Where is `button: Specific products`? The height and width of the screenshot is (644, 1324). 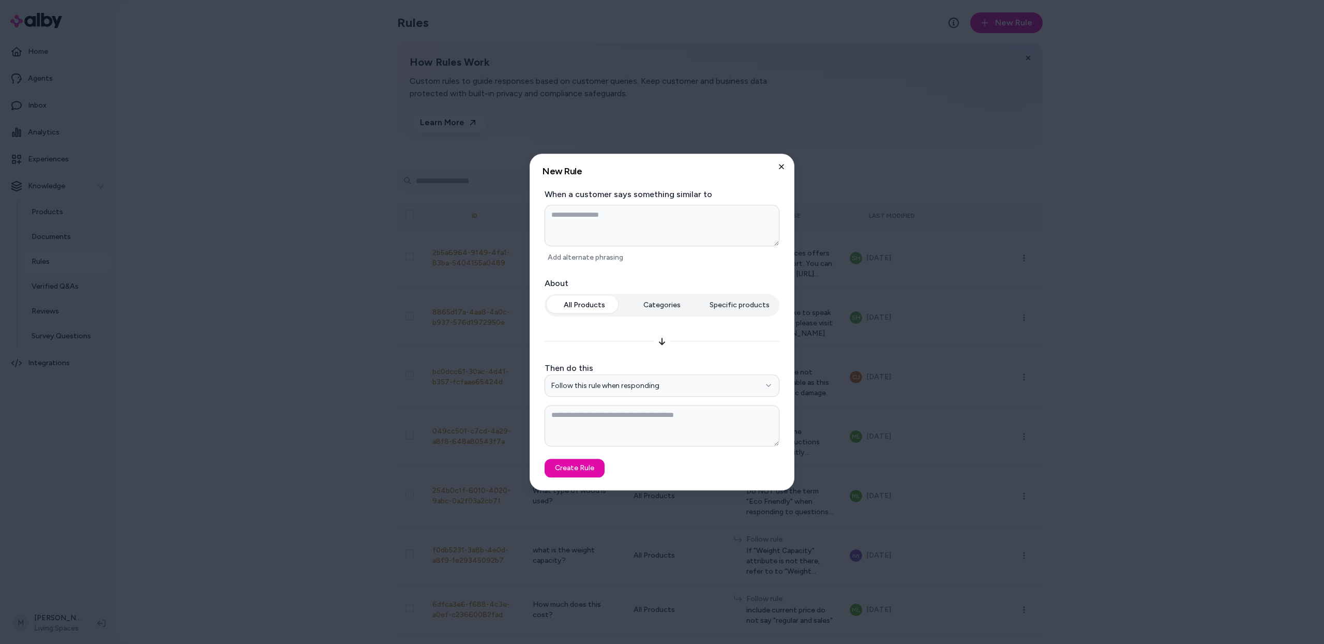
button: Specific products is located at coordinates (739, 305).